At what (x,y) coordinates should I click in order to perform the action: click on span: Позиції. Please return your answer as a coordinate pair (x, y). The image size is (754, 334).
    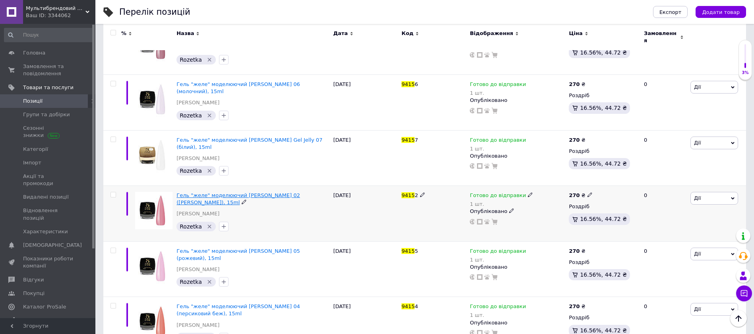
    Looking at the image, I should click on (33, 101).